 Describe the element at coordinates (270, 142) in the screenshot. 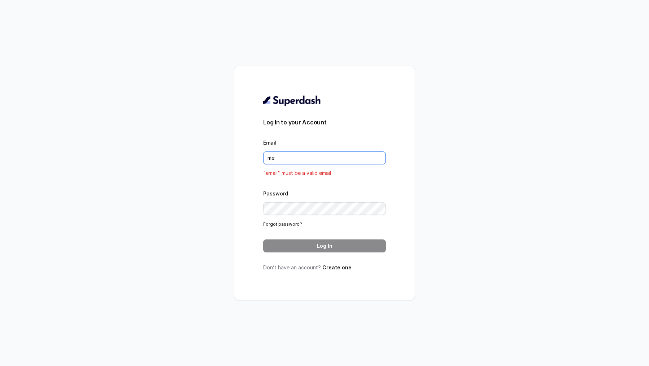

I see `label: Email` at that location.